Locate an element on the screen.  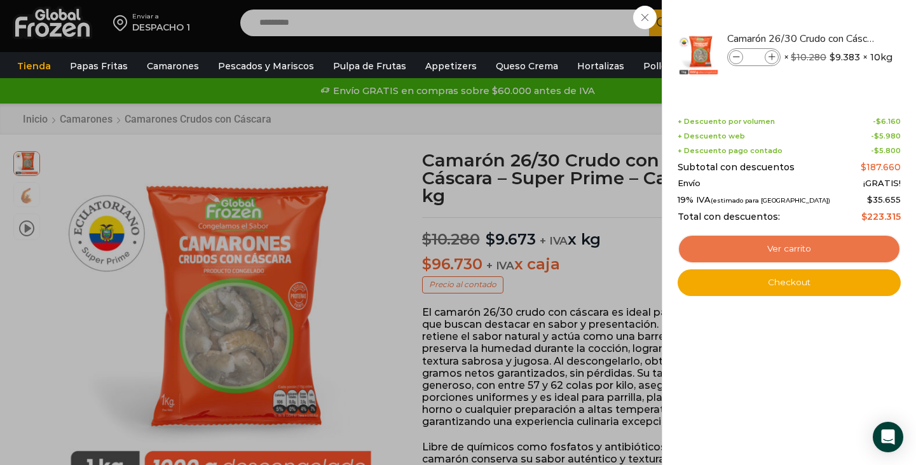
div: Open Intercom Messenger is located at coordinates (888, 437).